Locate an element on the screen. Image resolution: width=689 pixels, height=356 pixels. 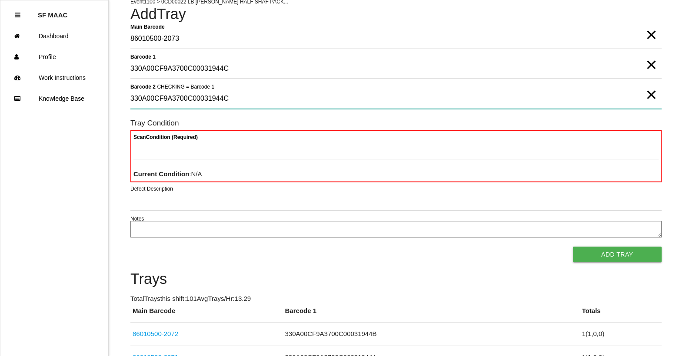
th: Totals is located at coordinates (621, 315).